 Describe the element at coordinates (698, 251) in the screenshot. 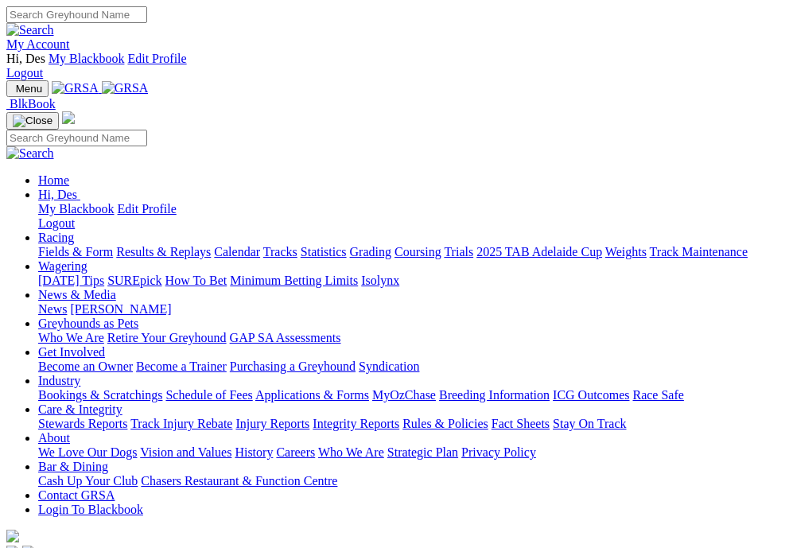

I see `a: Track Maintenance` at that location.